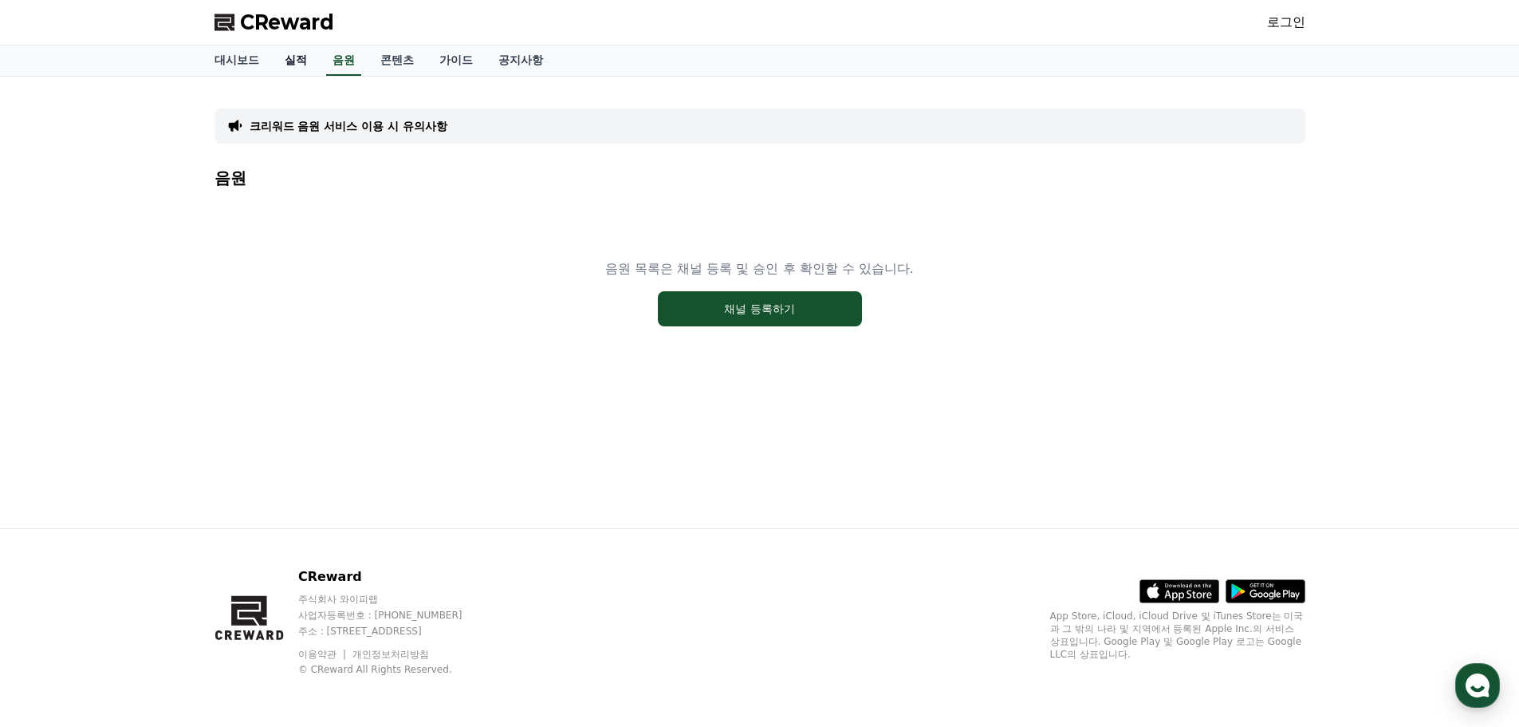  What do you see at coordinates (521, 61) in the screenshot?
I see `a: 공지사항` at bounding box center [521, 61].